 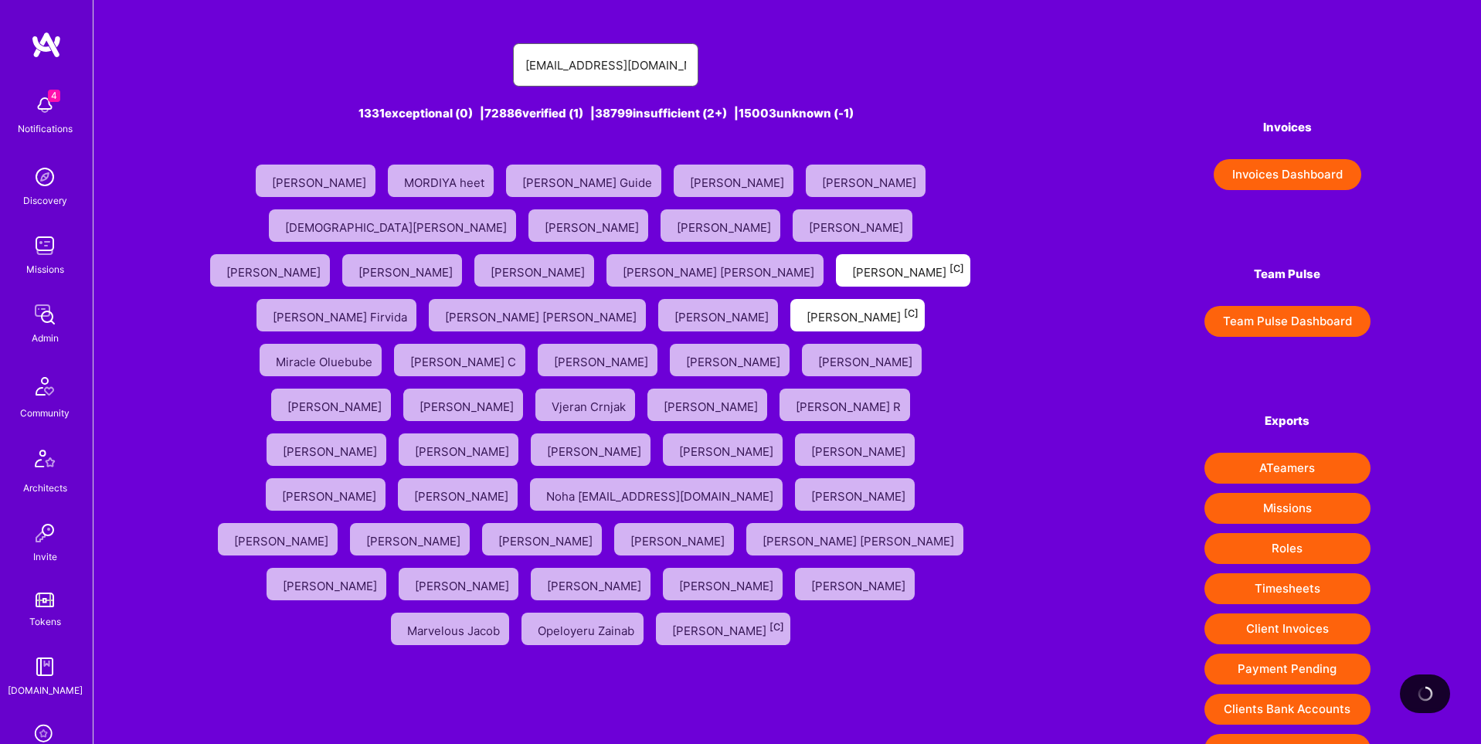 I want to click on div: Notifications, so click(x=45, y=128).